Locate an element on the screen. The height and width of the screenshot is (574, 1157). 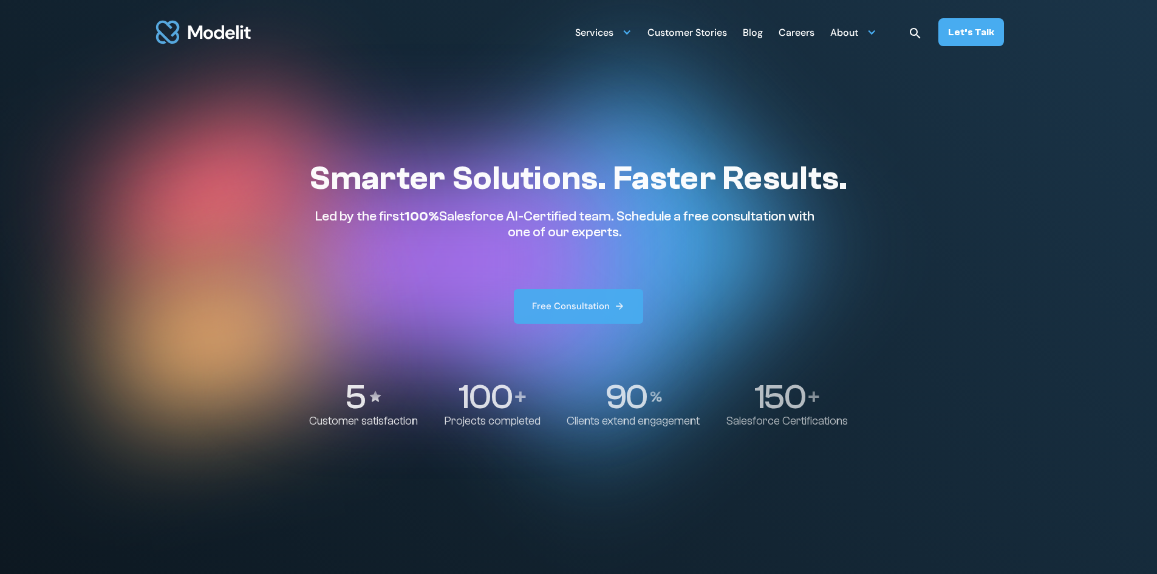
a: Customer Stories is located at coordinates (687, 32).